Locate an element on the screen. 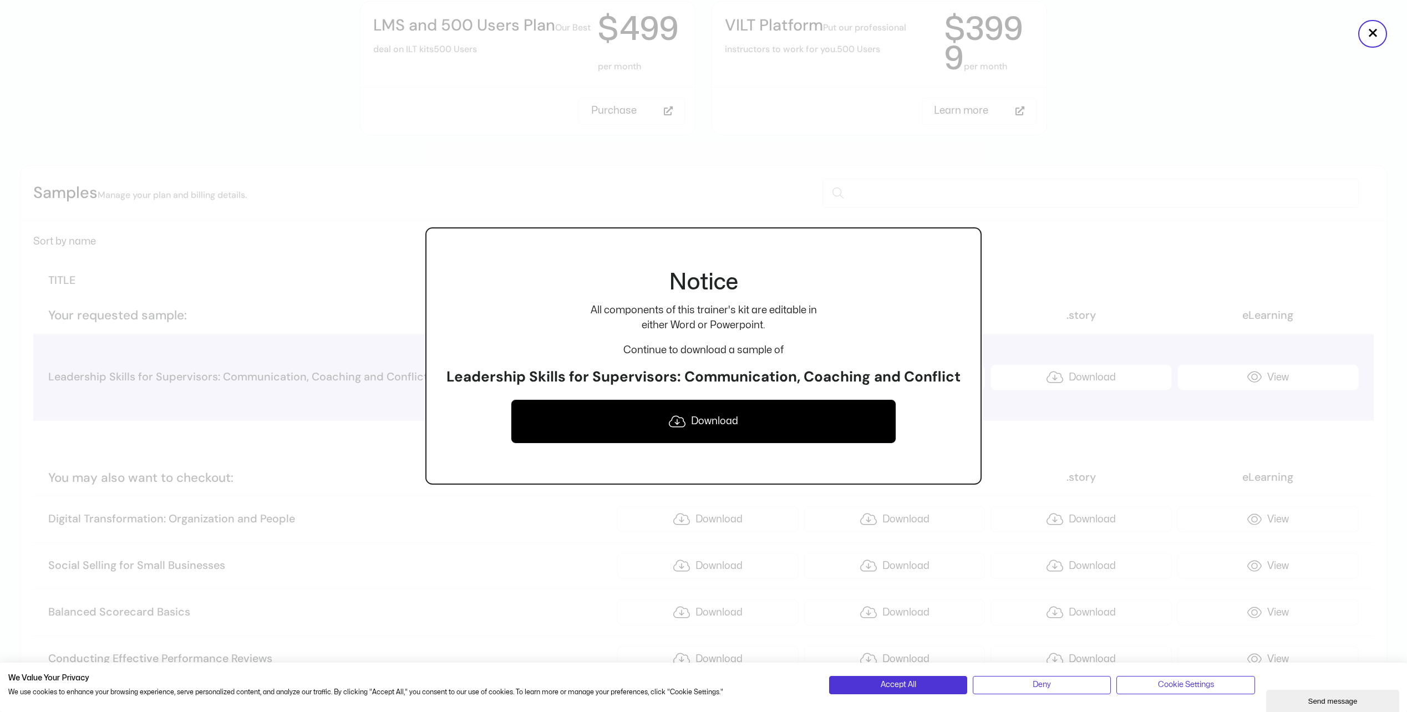  p: All components of this trainer's kit are editable in either Word or Powerpoint. is located at coordinates (703, 318).